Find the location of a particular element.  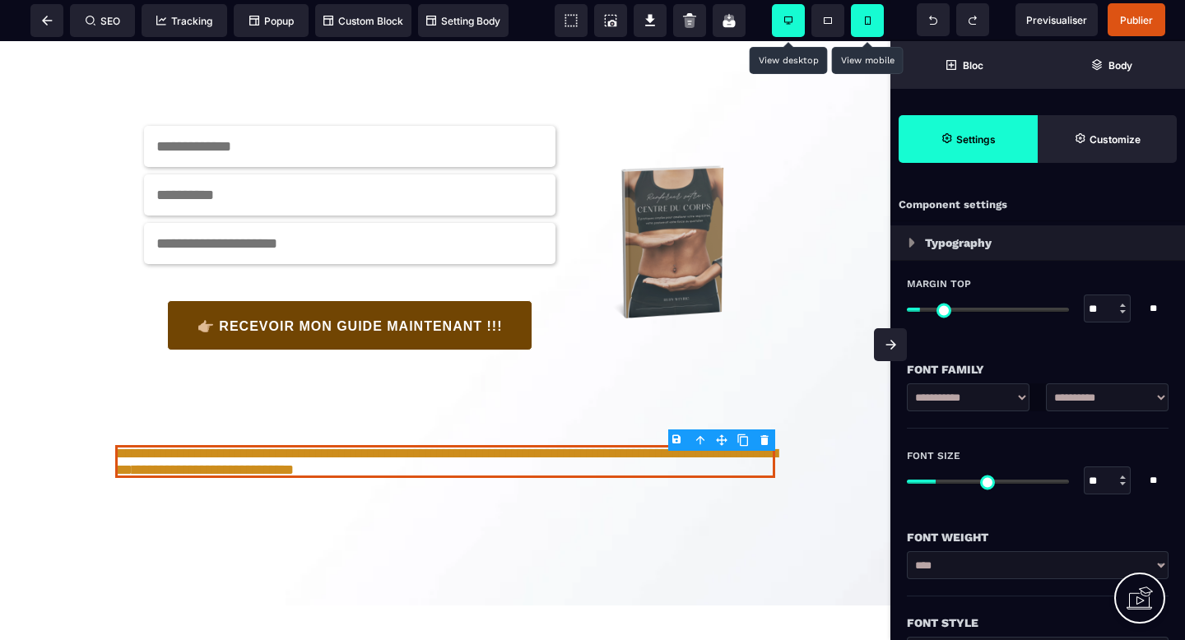

strong: Settings is located at coordinates (976, 139).